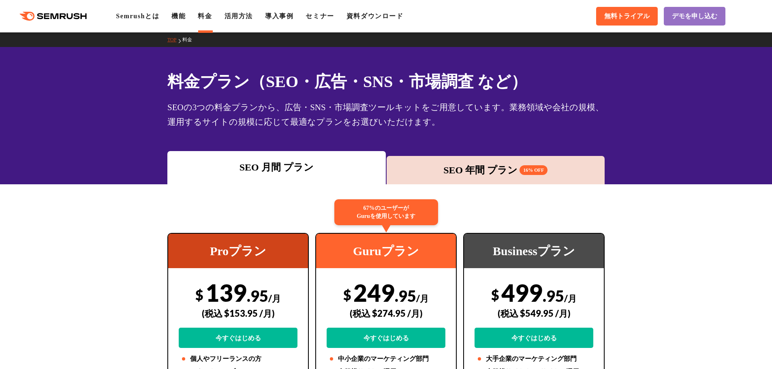  I want to click on div: 67%のユーザーが Guruを使用しています, so click(386, 212).